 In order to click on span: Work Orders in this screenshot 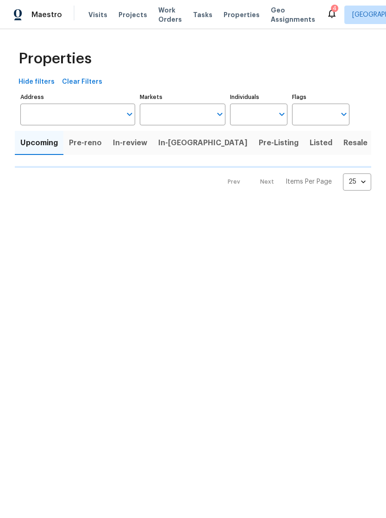, I will do `click(170, 15)`.